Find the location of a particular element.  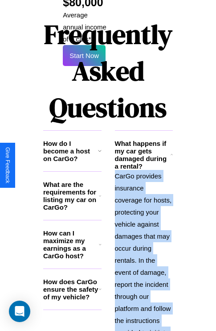

div: Give Feedback is located at coordinates (8, 165).